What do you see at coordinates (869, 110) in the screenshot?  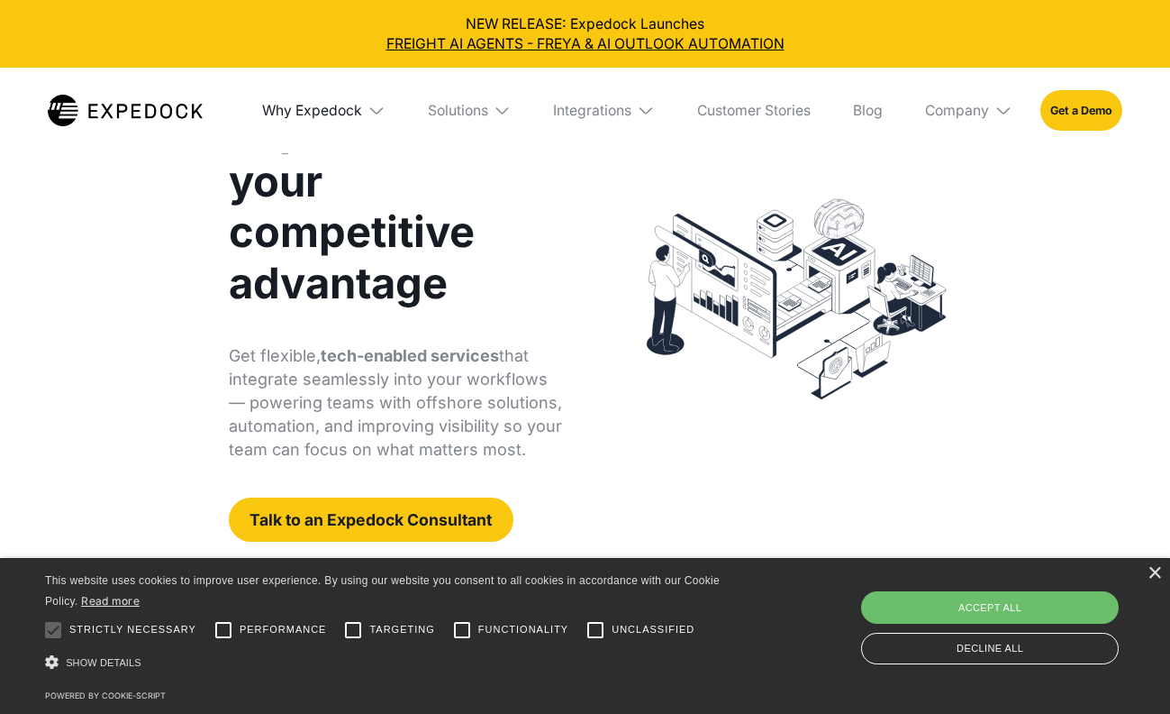 I see `a: Blog` at bounding box center [869, 110].